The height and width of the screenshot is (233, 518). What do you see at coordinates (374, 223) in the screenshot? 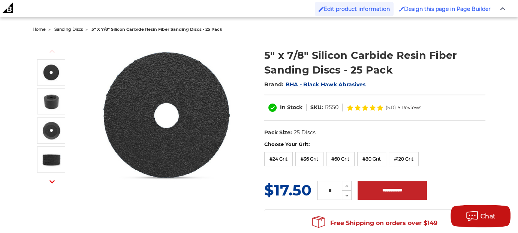
I see `span: Free Shipping on orders over $149` at bounding box center [374, 223].